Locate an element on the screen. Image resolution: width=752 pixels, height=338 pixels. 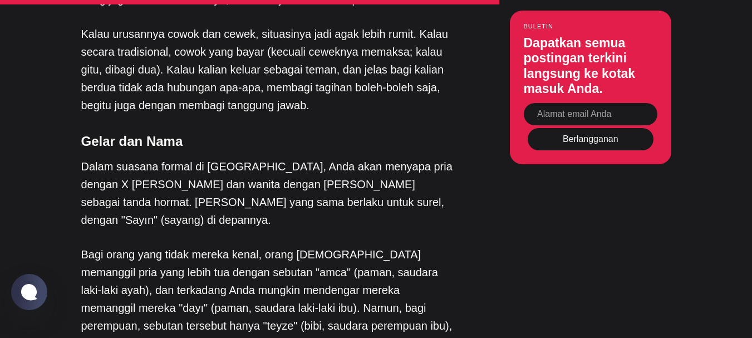
font: Berlangganan is located at coordinates (591, 138).